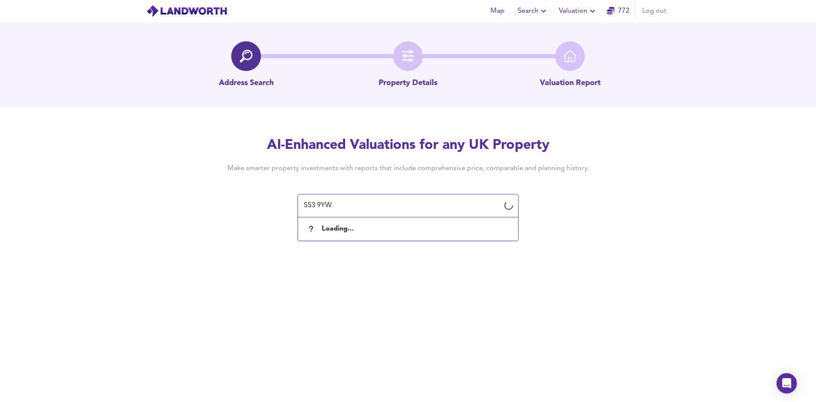  I want to click on p: Address Search, so click(246, 83).